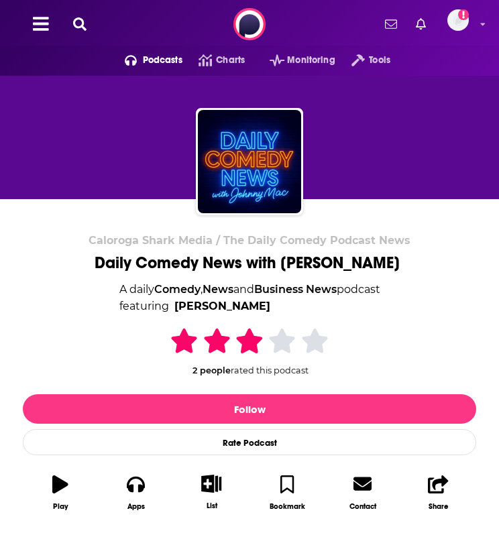 The width and height of the screenshot is (499, 535). What do you see at coordinates (162, 60) in the screenshot?
I see `span: Podcasts` at bounding box center [162, 60].